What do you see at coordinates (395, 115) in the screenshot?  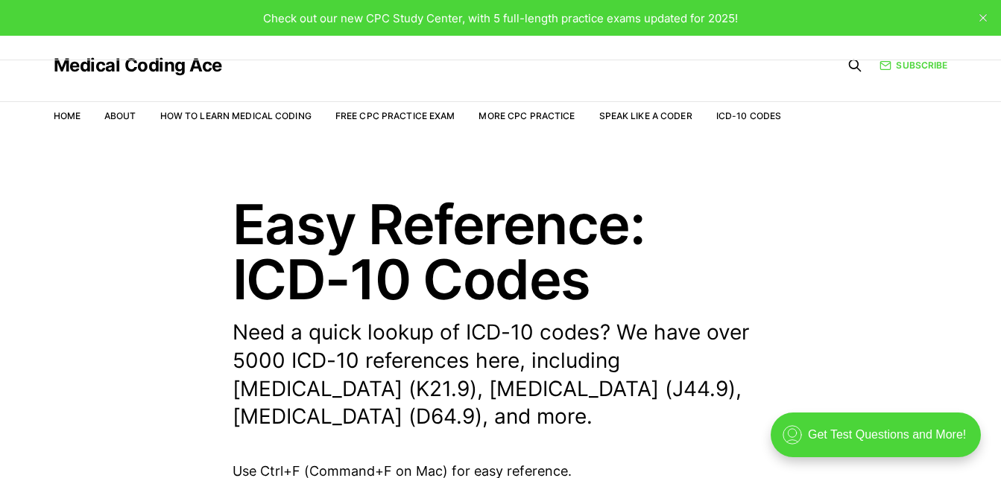 I see `a: Free CPC Practice Exam` at bounding box center [395, 115].